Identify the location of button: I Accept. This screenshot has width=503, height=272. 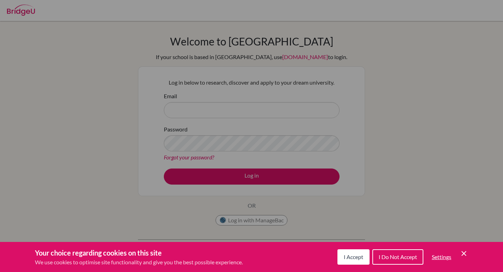
(354, 257).